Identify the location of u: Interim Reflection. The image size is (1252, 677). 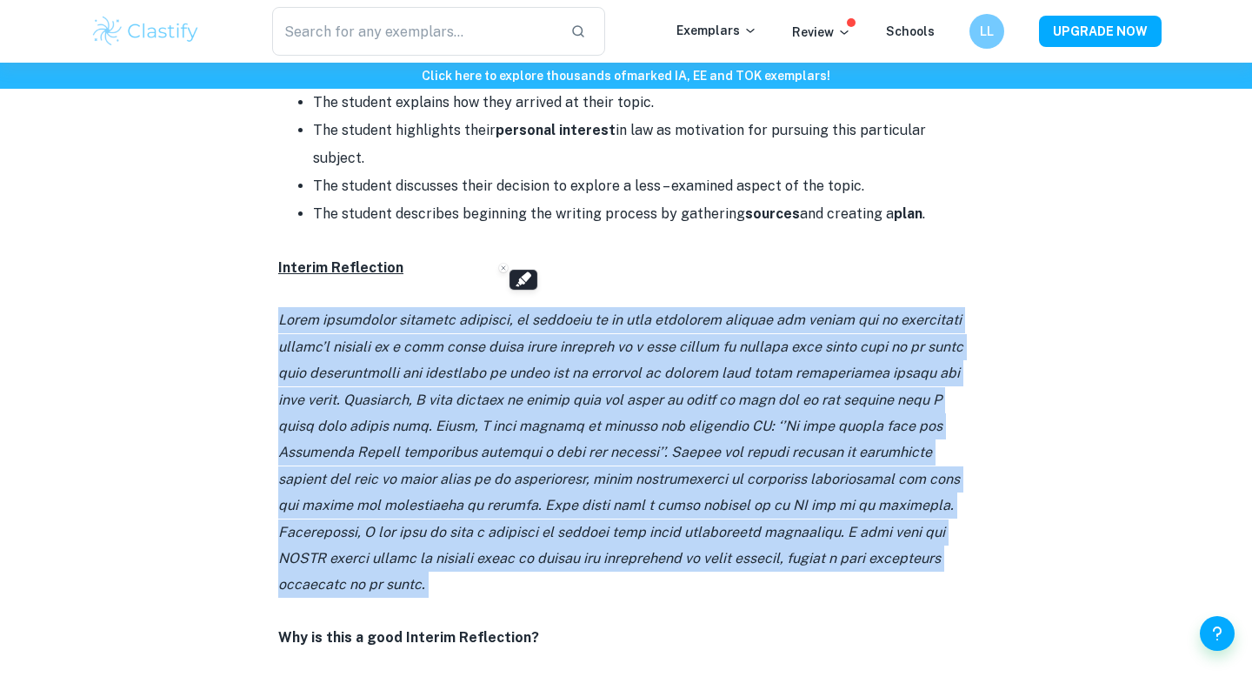
(341, 267).